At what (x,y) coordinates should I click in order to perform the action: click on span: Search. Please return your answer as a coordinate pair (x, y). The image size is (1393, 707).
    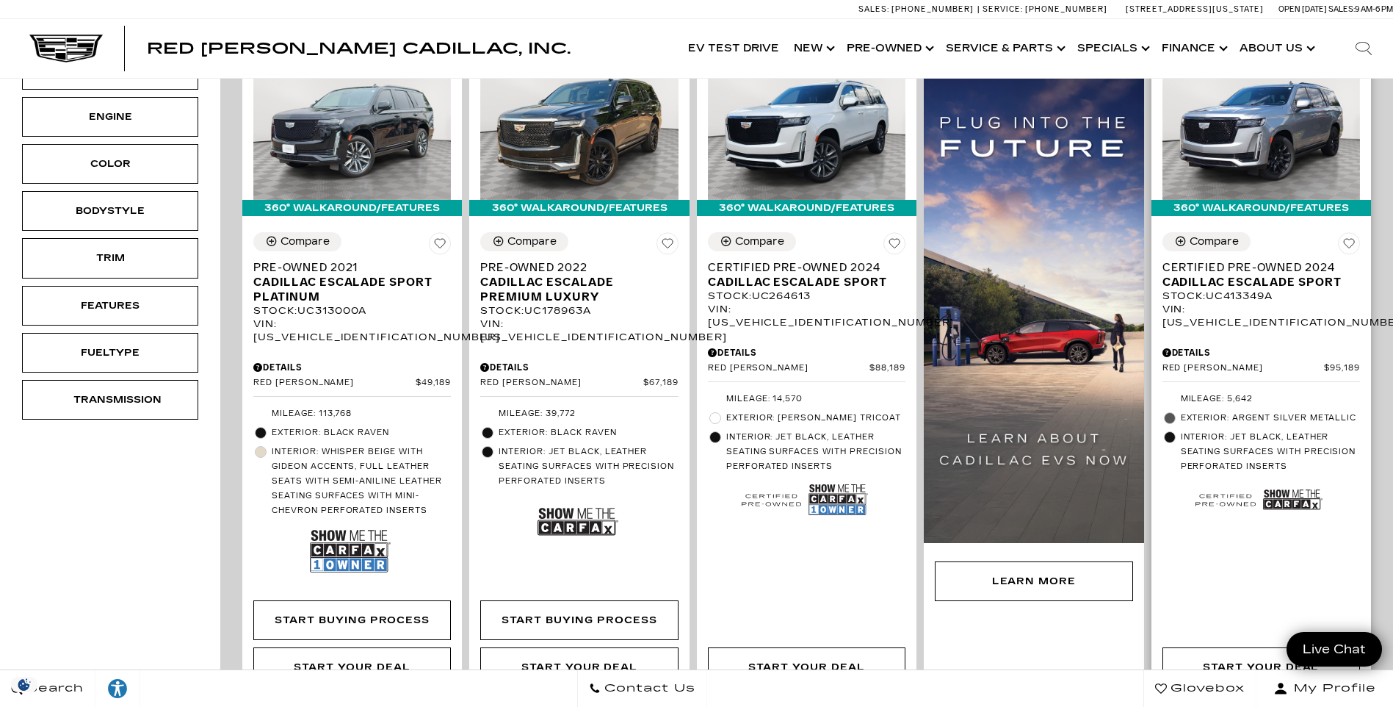
    Looking at the image, I should click on (53, 688).